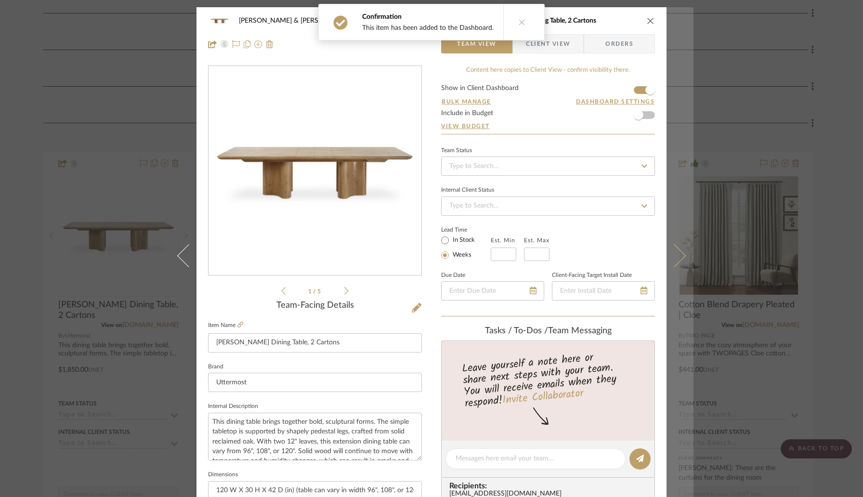  I want to click on button: Dashboard Settings, so click(615, 102).